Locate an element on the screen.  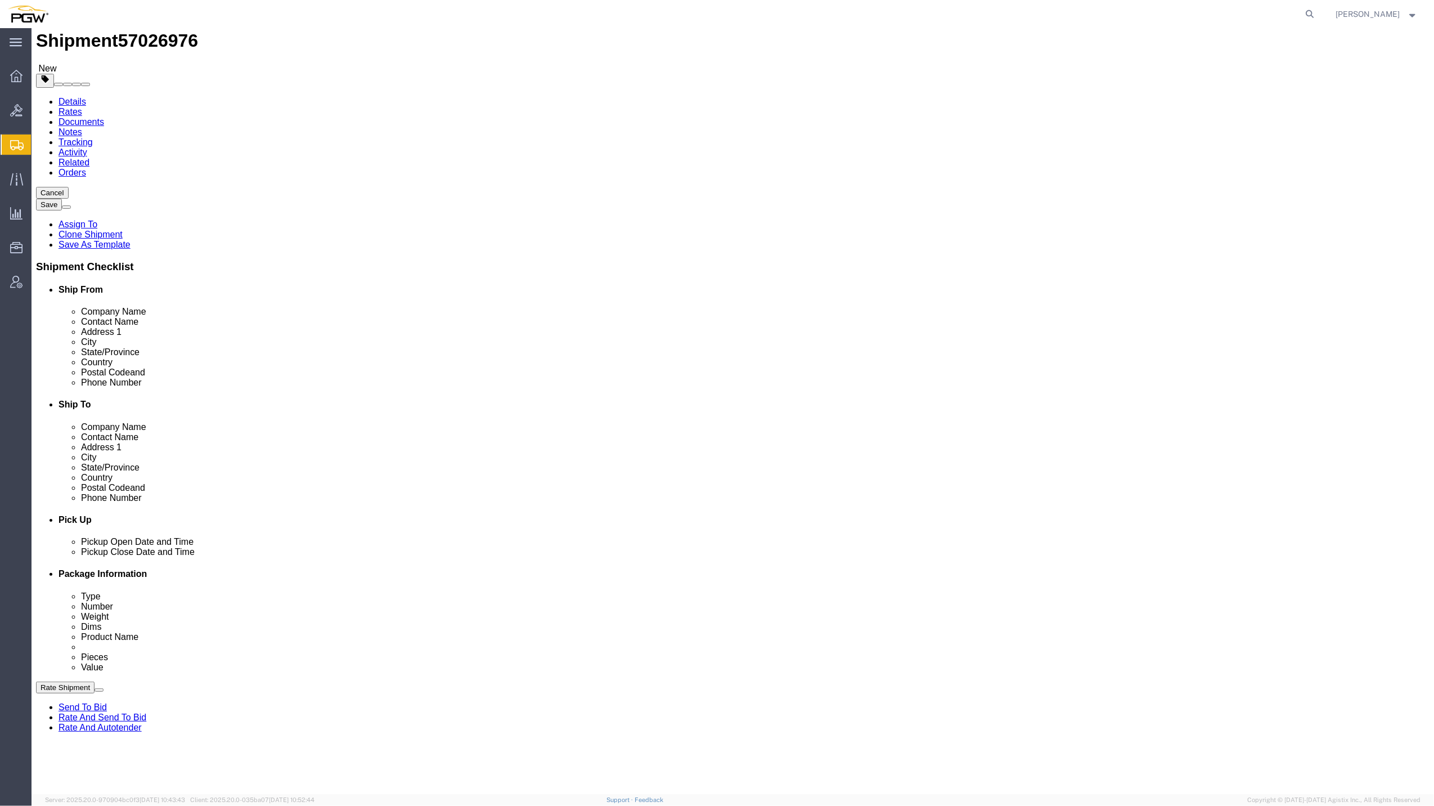
a: Support is located at coordinates (621, 800).